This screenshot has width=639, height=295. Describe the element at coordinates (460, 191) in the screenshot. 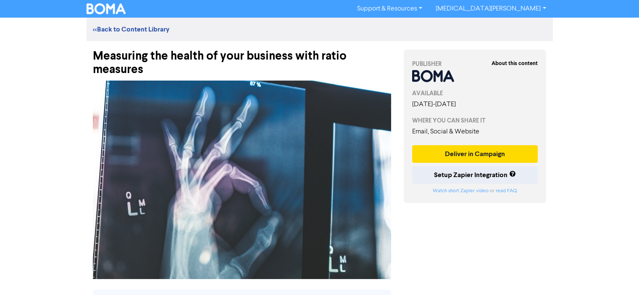

I see `a: Watch short Zapier video` at that location.